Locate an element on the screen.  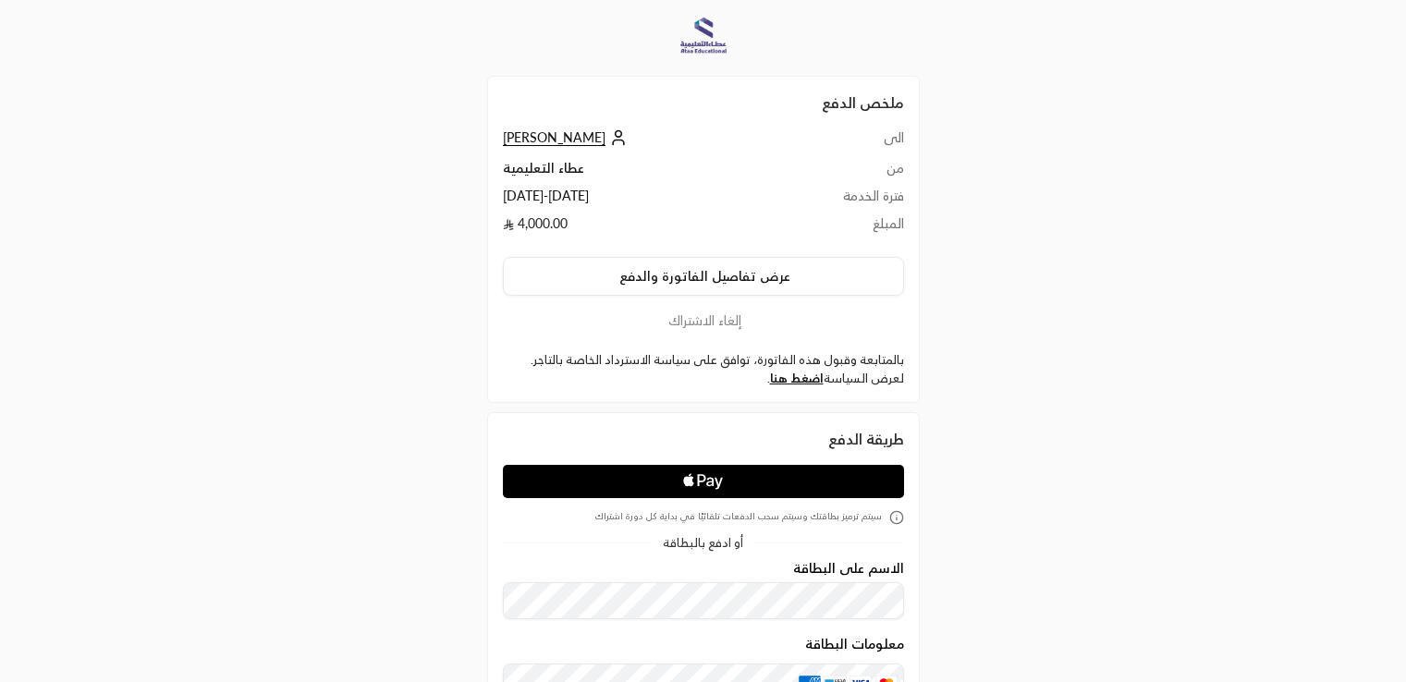
td: عطاء التعليمية is located at coordinates (639, 173).